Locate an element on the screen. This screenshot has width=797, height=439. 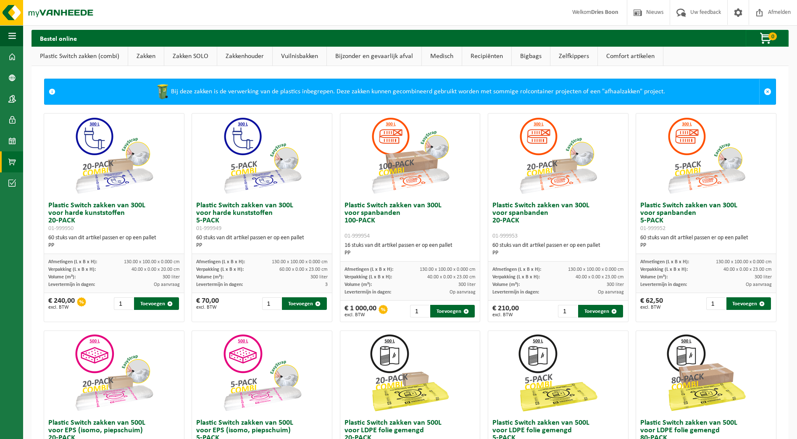
button: 0 is located at coordinates (767, 38).